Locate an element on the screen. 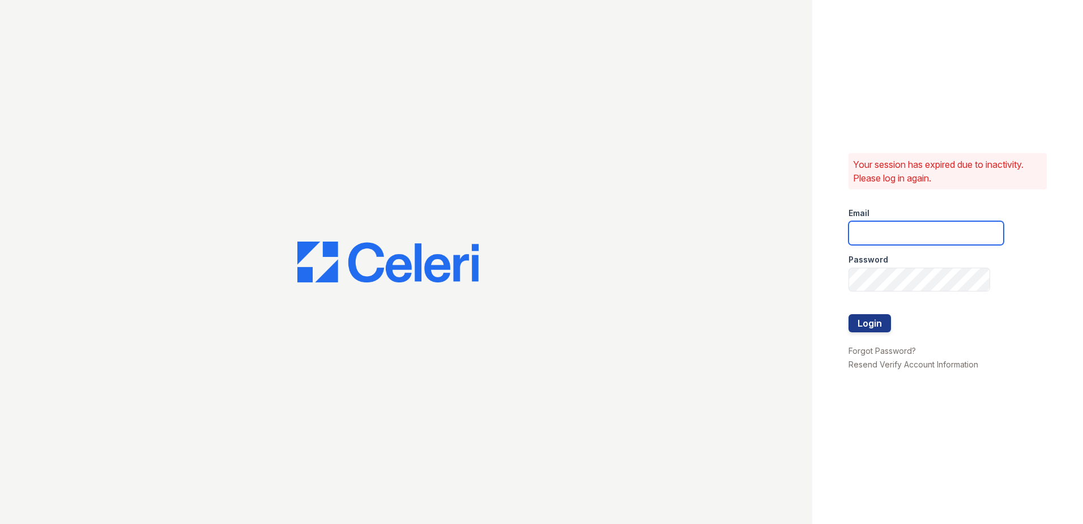 The width and height of the screenshot is (1083, 524). a: Forgot Password? is located at coordinates (882, 350).